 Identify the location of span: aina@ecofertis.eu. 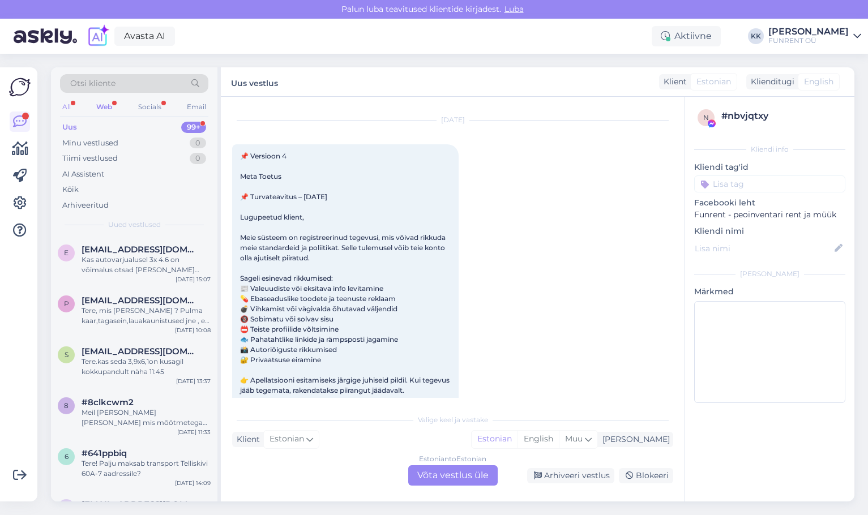
(140, 504).